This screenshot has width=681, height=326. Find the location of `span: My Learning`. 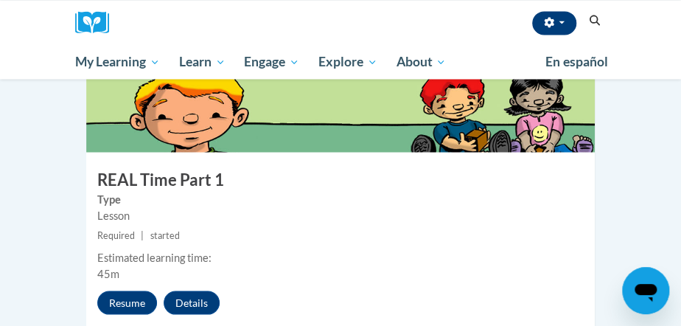

span: My Learning is located at coordinates (117, 62).